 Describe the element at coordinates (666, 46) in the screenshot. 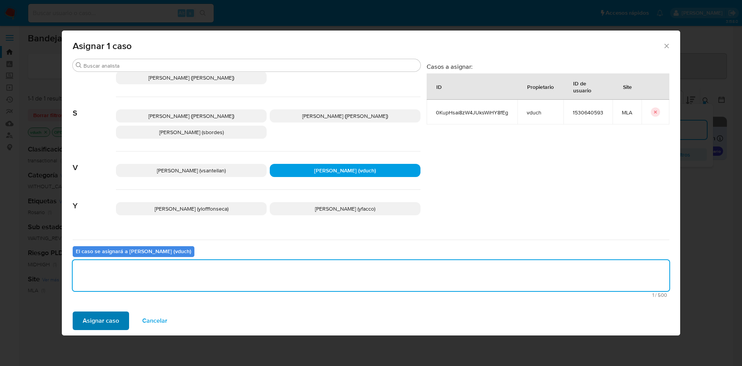

I see `button: Cerrar ventana` at that location.